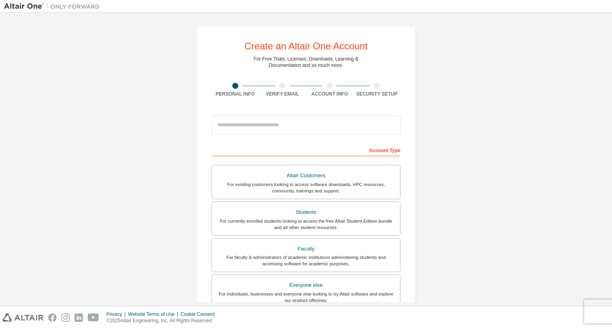 The width and height of the screenshot is (612, 329). I want to click on div: Security Setup, so click(377, 94).